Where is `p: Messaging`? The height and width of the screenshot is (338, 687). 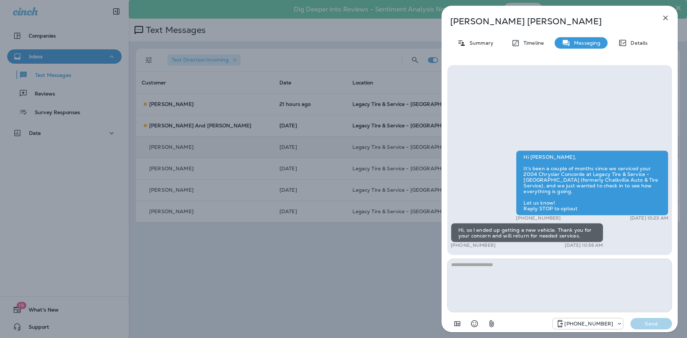 p: Messaging is located at coordinates (585, 43).